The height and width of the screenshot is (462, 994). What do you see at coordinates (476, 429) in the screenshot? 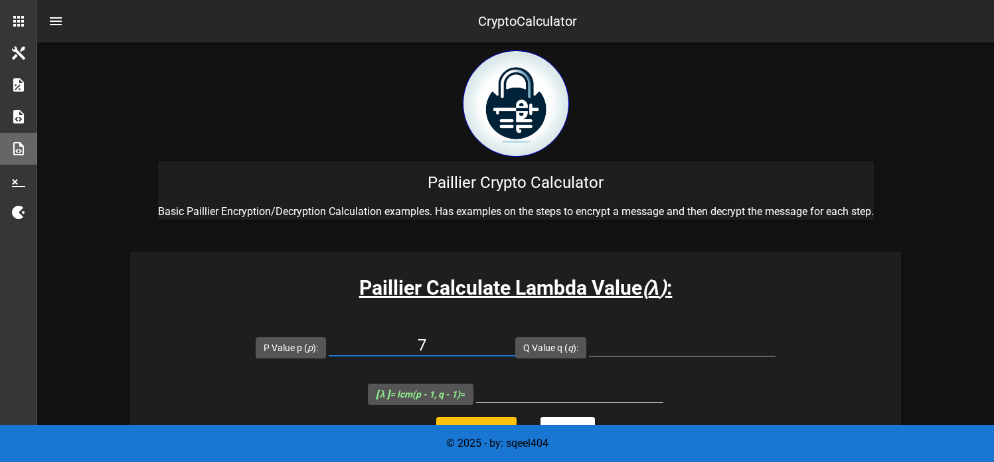
I see `button: Calculate` at bounding box center [476, 429].